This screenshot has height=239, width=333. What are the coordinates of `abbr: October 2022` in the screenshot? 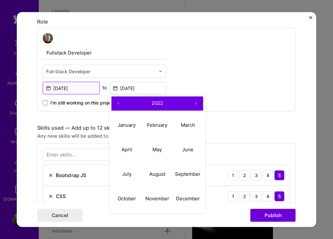 It's located at (127, 199).